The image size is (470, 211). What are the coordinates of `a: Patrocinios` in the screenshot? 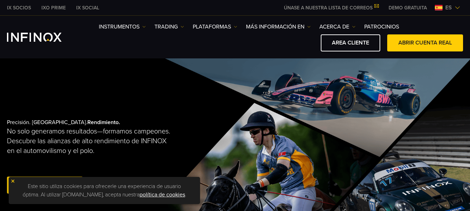 It's located at (382, 27).